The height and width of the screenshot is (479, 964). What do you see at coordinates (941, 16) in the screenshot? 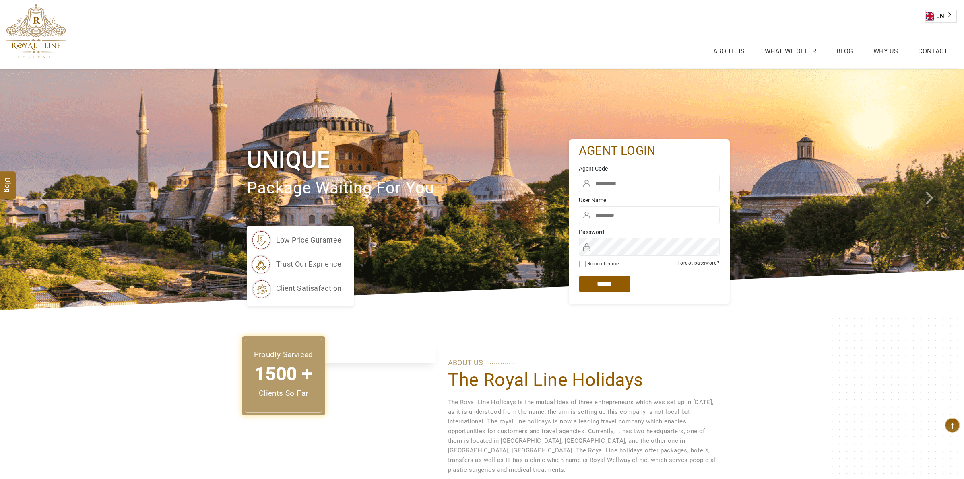
I see `div: Language` at bounding box center [941, 16].